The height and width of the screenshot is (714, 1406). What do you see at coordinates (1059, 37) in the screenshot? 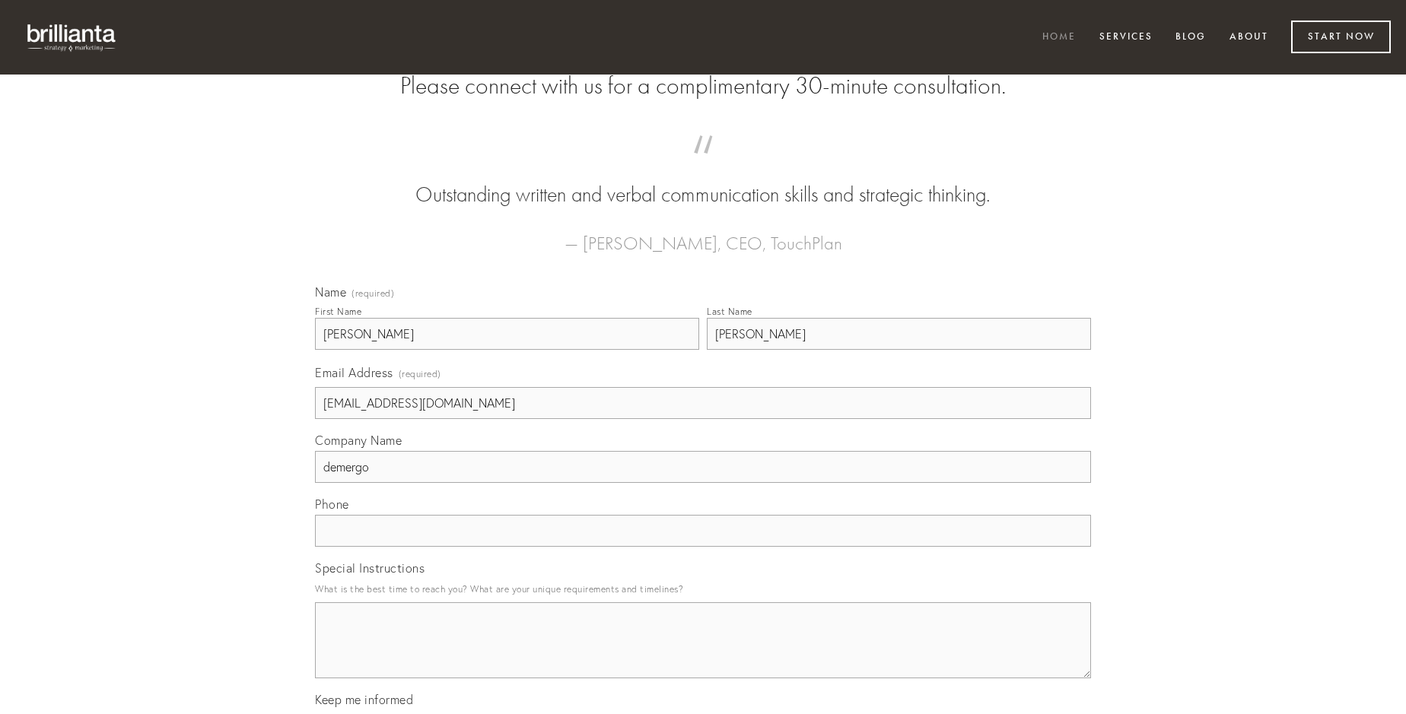
I see `a: Home` at bounding box center [1059, 37].